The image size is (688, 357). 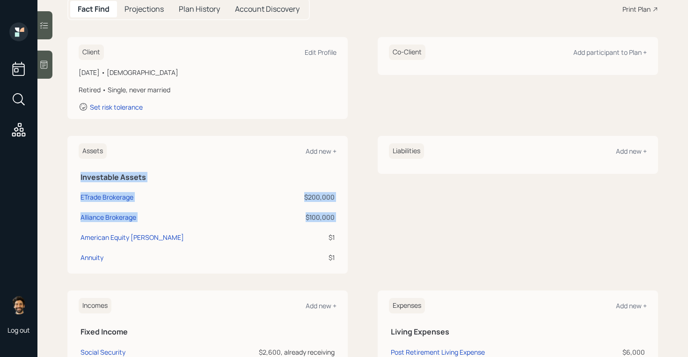 What do you see at coordinates (95, 305) in the screenshot?
I see `h6: Incomes` at bounding box center [95, 305].